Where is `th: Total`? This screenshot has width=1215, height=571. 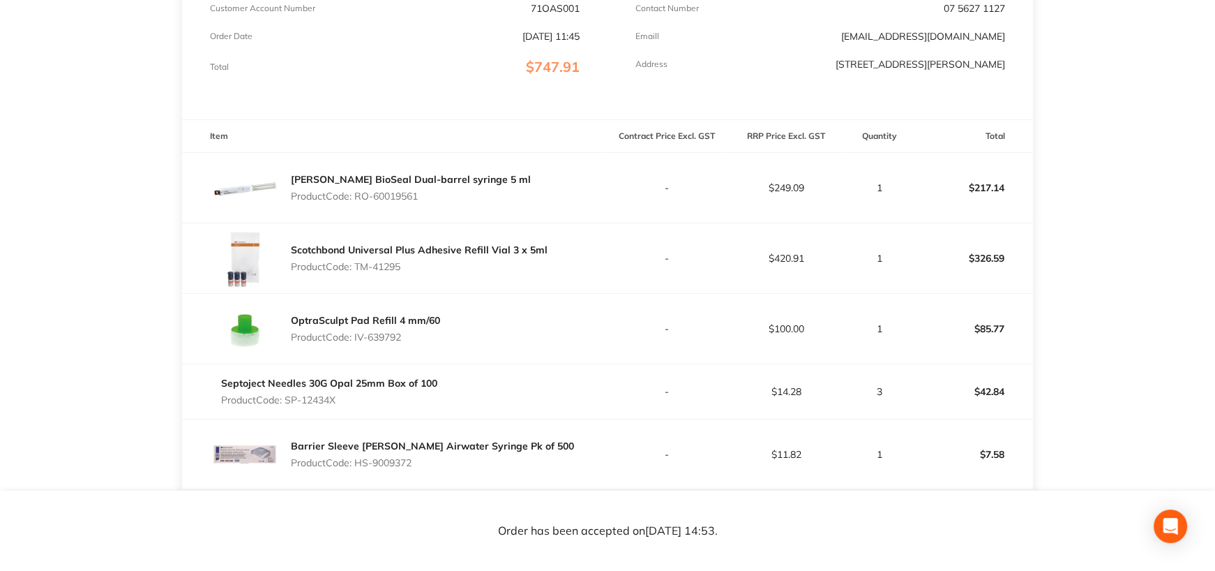
th: Total is located at coordinates (973, 136).